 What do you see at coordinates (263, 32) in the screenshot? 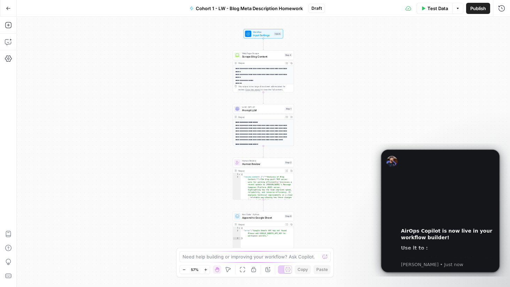
I see `span: Workflow` at bounding box center [263, 32].